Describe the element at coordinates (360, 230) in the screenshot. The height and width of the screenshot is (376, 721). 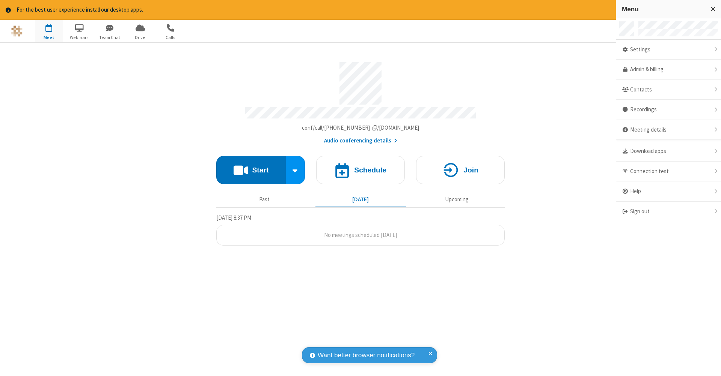
I see `section: Today's Meetings` at that location.